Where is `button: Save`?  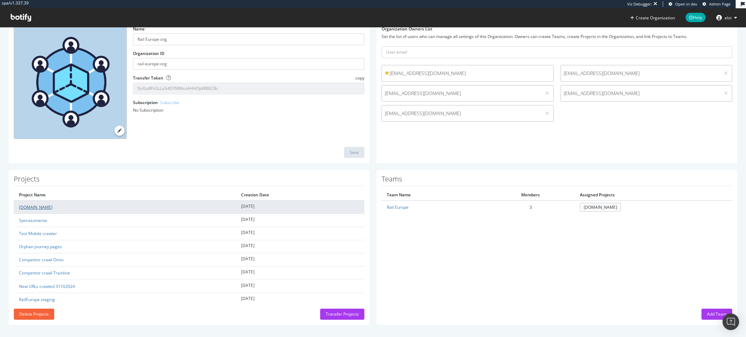
button: Save is located at coordinates (354, 152).